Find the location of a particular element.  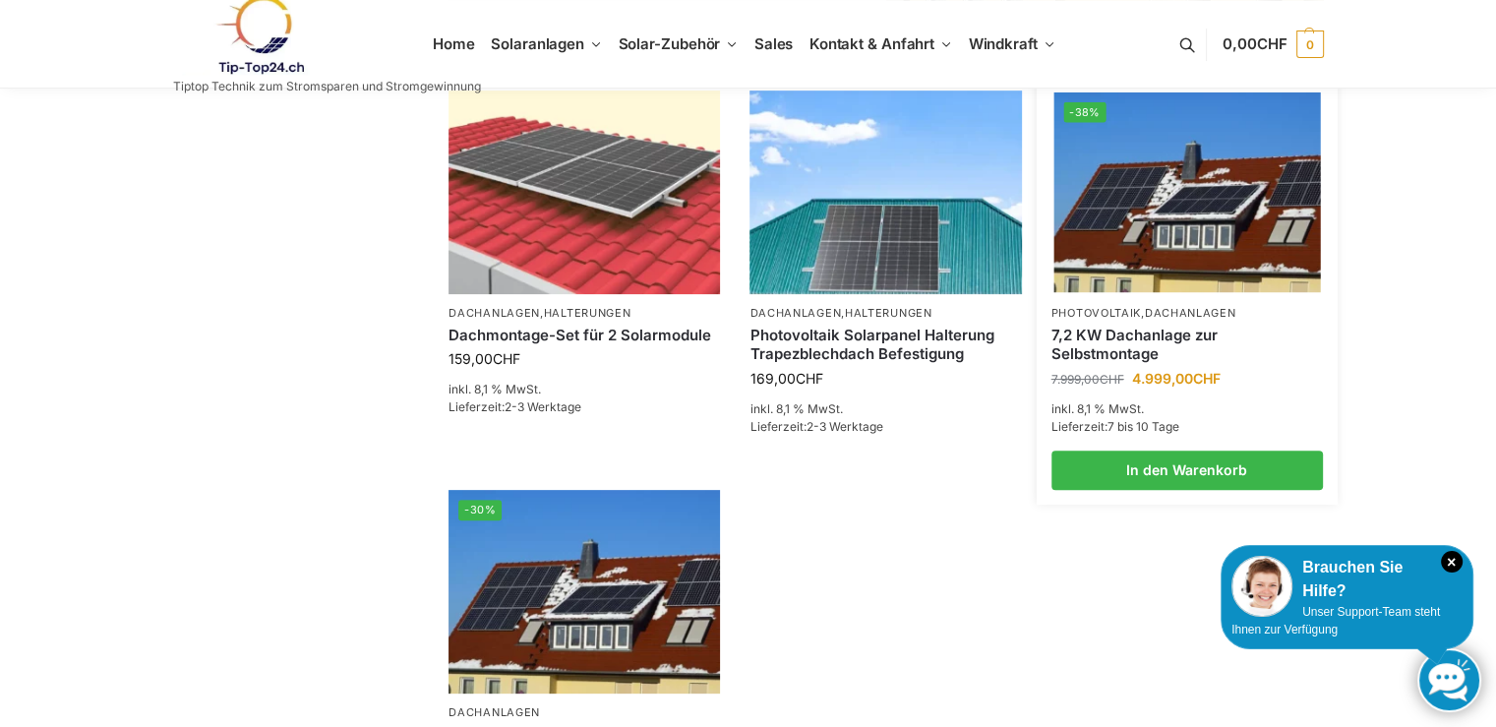

a: In den Warenkorb legen: „7,2 KW Dachanlage zur Selbstmontage“ is located at coordinates (1187, 470).